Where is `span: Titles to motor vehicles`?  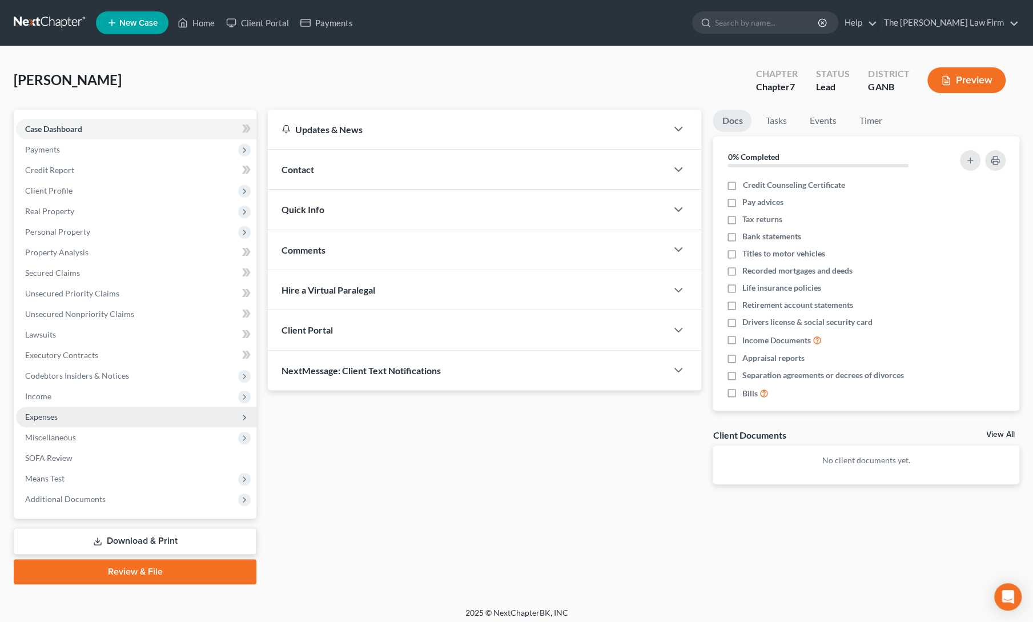 span: Titles to motor vehicles is located at coordinates (784, 254).